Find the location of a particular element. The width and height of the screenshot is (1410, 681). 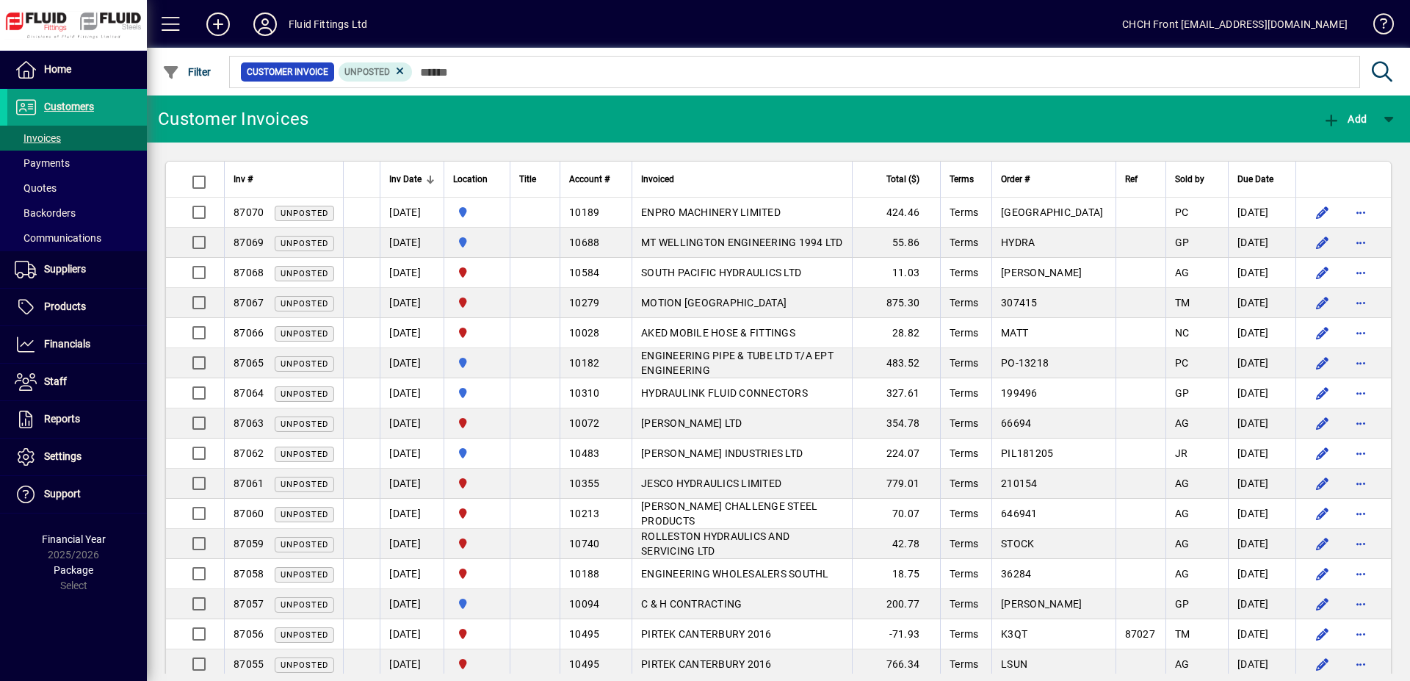

span: 10584 is located at coordinates (584, 273).